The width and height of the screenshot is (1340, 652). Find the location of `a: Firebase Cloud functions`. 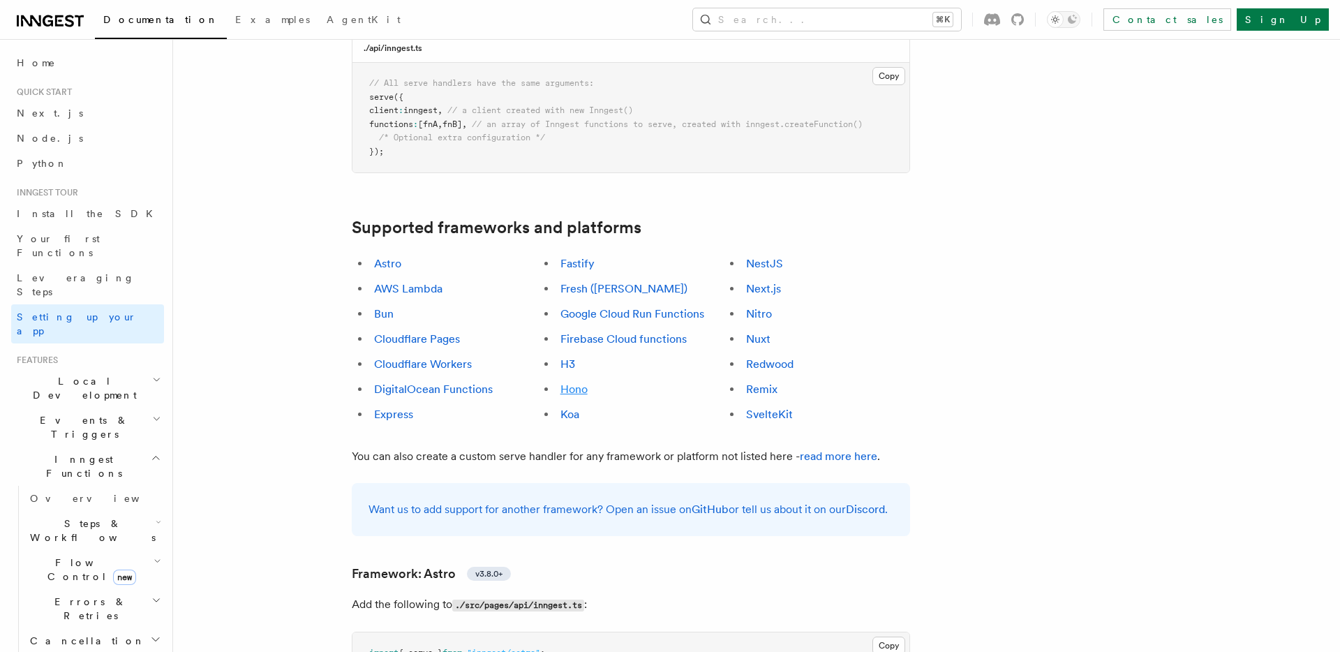

a: Firebase Cloud functions is located at coordinates (623, 339).